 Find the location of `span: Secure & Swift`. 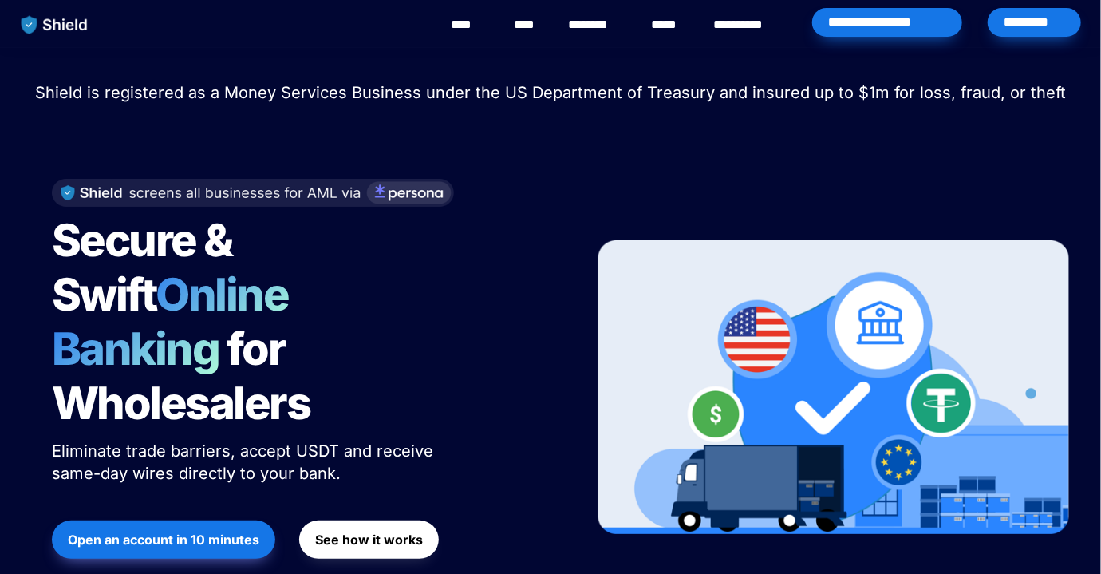

span: Secure & Swift is located at coordinates (146, 267).